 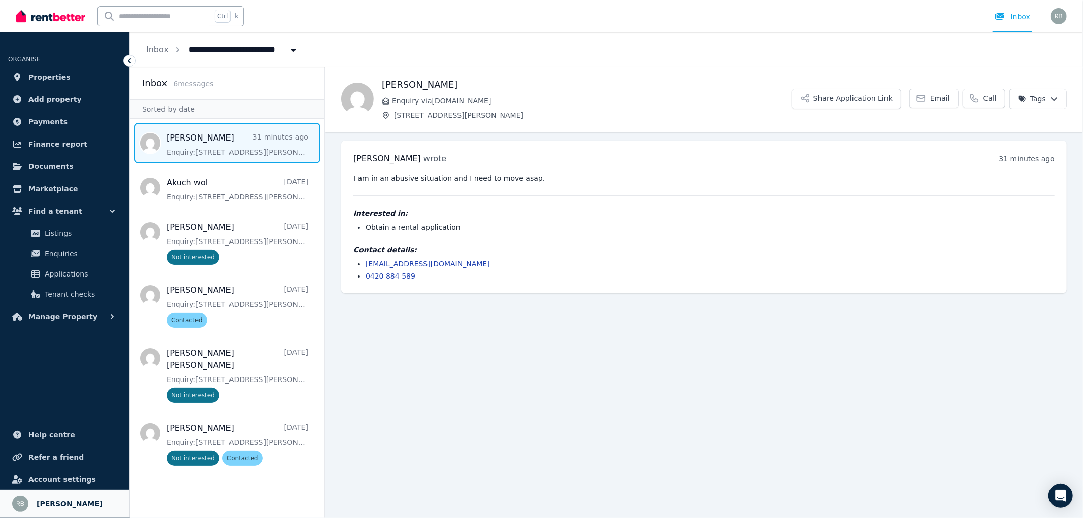 I want to click on span: Add property, so click(x=55, y=100).